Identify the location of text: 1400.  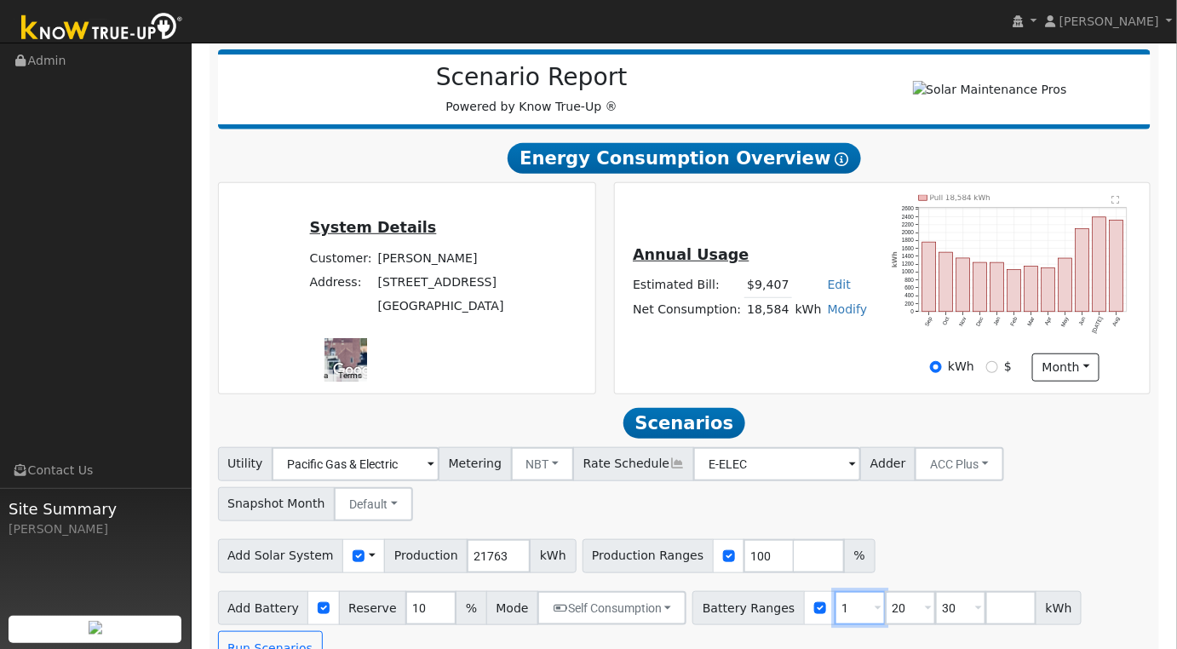
(908, 255).